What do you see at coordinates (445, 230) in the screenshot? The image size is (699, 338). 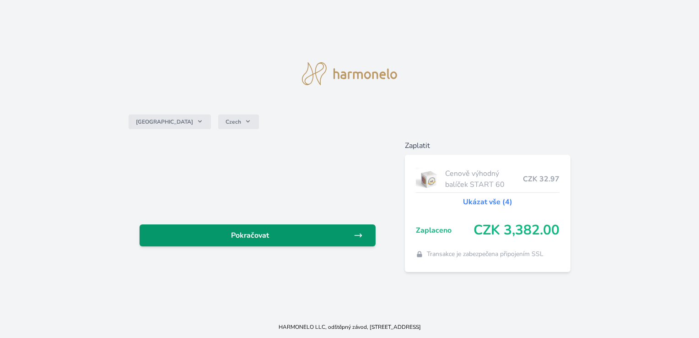 I see `span: Zaplaceno` at bounding box center [445, 230].